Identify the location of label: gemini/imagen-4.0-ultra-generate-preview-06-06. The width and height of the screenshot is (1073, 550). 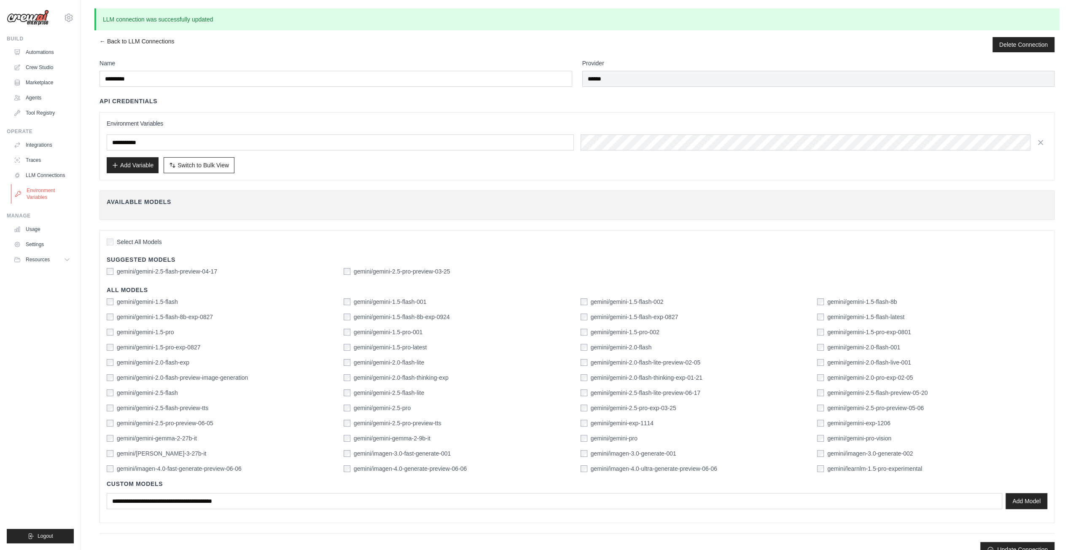
(654, 469).